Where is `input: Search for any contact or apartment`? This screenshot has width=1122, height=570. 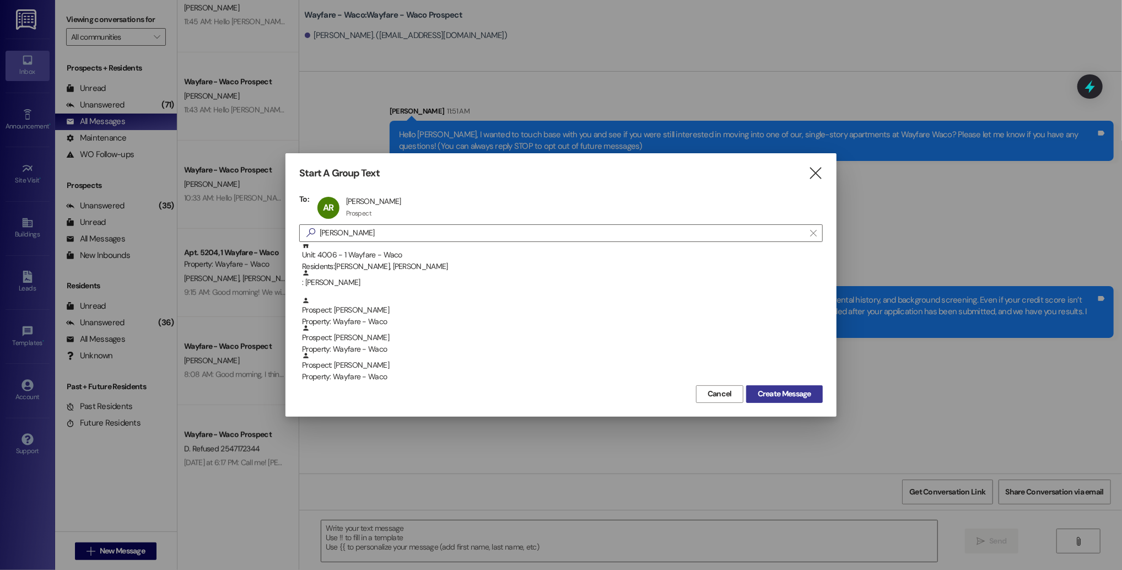 input: Search for any contact or apartment is located at coordinates (562, 233).